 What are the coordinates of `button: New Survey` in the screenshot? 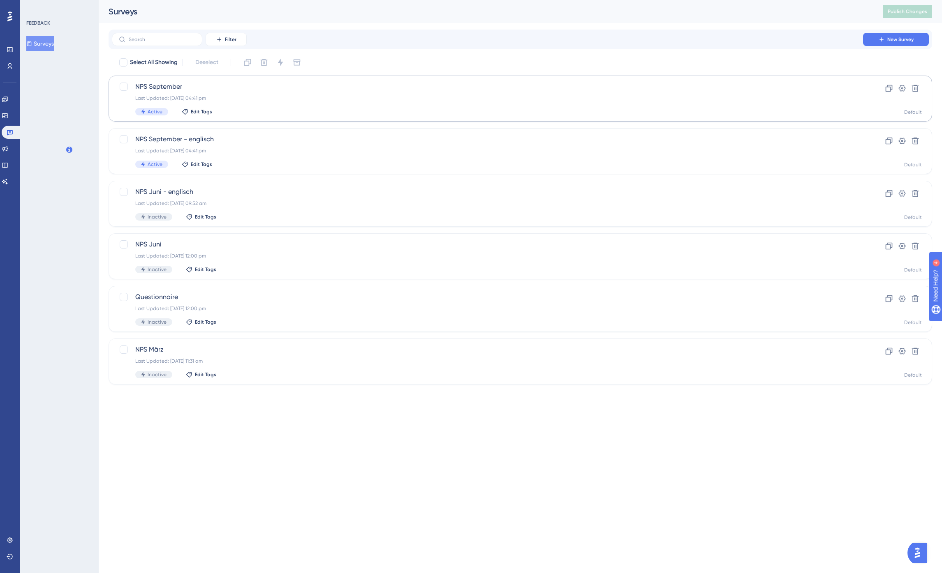 It's located at (896, 39).